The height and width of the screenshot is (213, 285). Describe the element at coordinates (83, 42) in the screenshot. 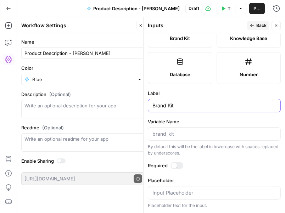

I see `label: Name` at that location.